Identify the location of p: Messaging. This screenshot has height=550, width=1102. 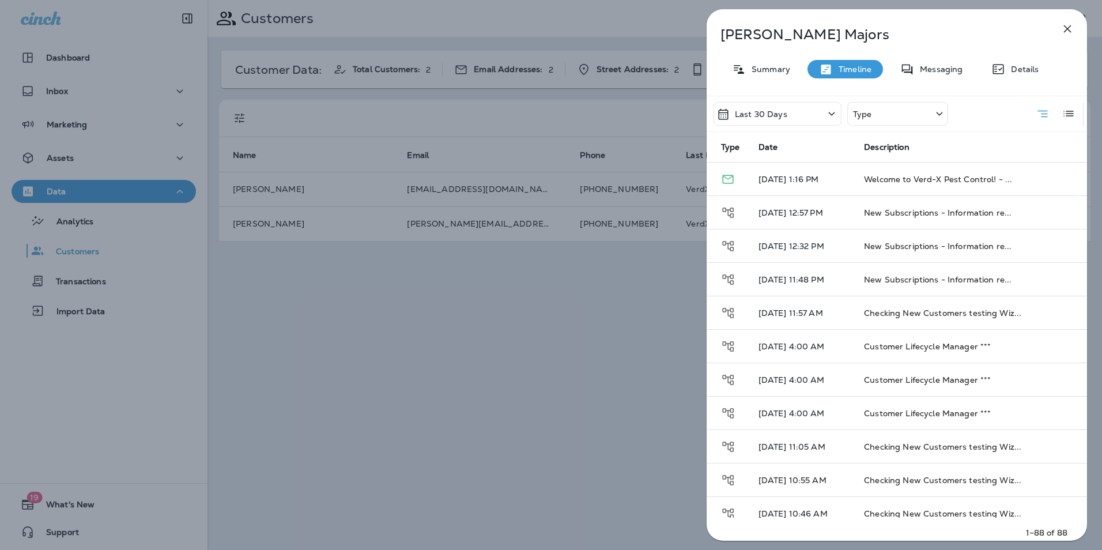
(938, 69).